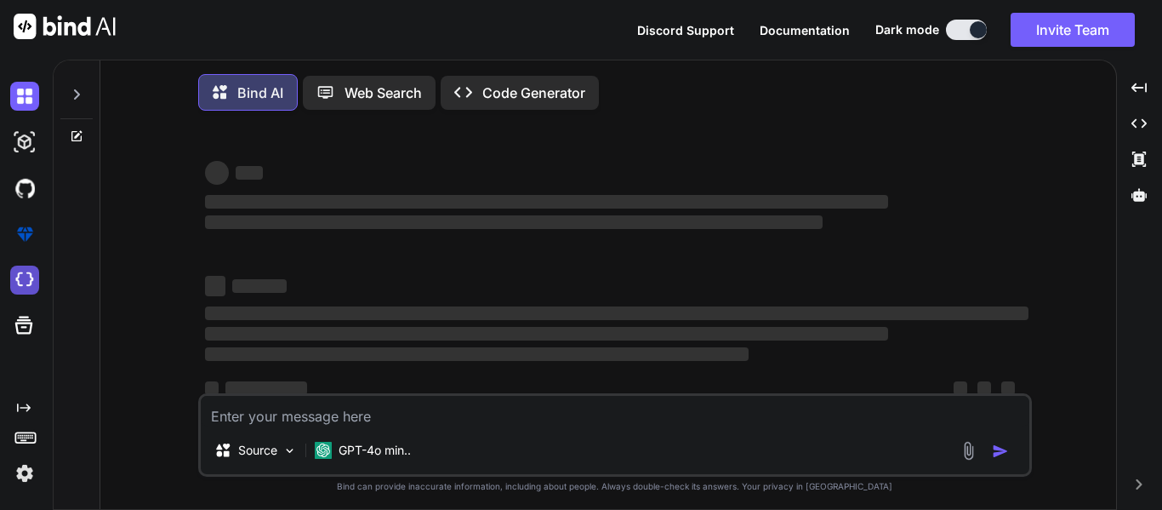 This screenshot has width=1162, height=510. I want to click on img: Bind AI, so click(65, 26).